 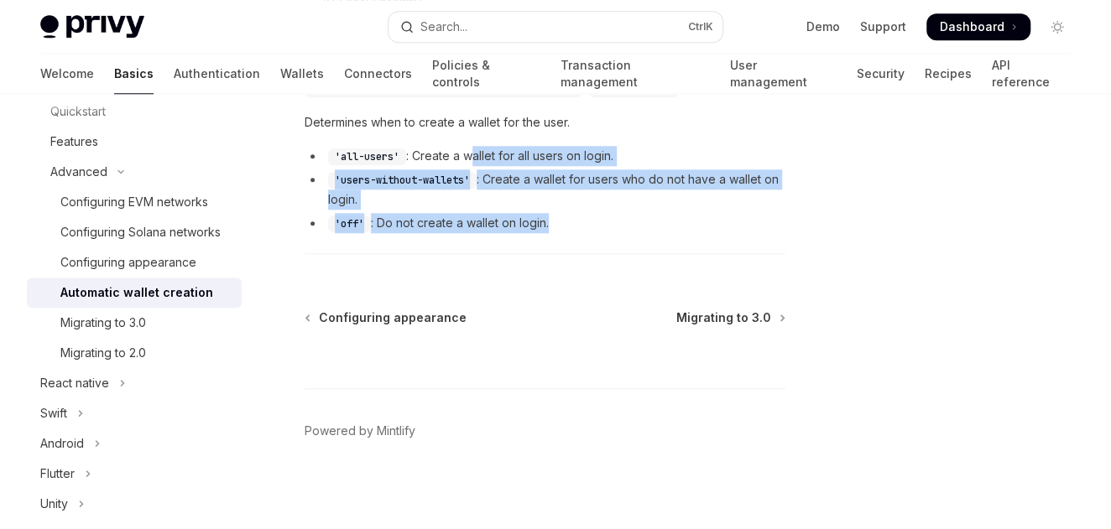 What do you see at coordinates (140, 232) in the screenshot?
I see `div: Configuring Solana networks` at bounding box center [140, 232].